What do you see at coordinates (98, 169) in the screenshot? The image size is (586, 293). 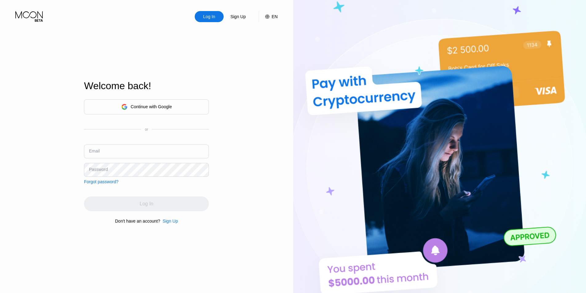 I see `div: Password` at bounding box center [98, 169].